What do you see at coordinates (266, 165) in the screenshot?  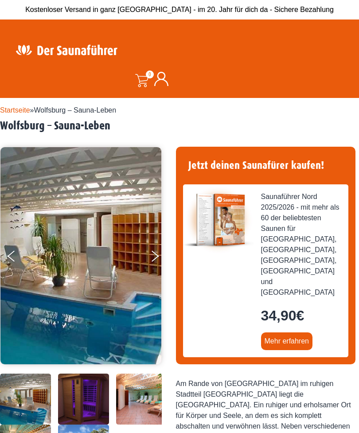 I see `h4: Jetzt deinen Saunafürer kaufen!` at bounding box center [266, 165].